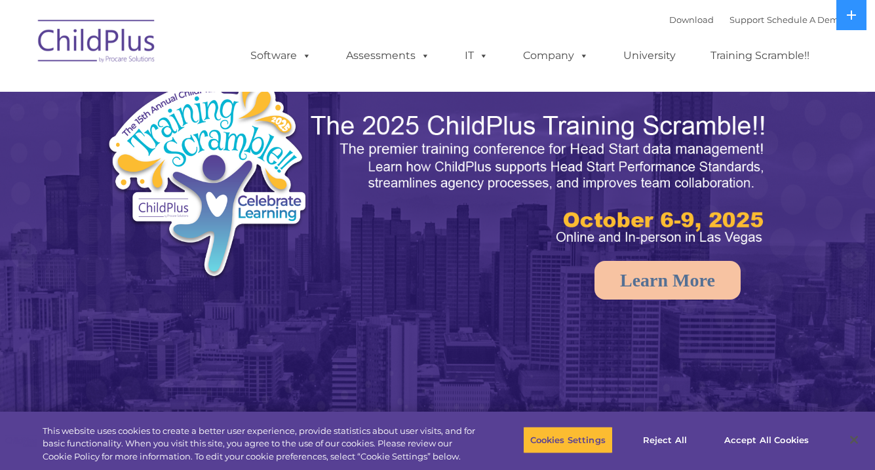 This screenshot has width=875, height=470. What do you see at coordinates (854, 440) in the screenshot?
I see `button: Close` at bounding box center [854, 440].